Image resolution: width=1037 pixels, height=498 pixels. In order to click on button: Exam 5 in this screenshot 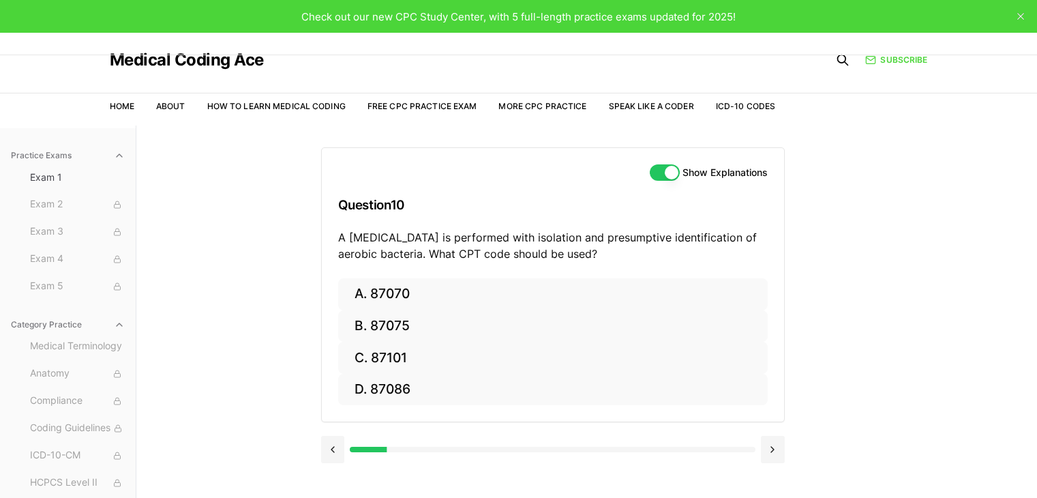, I will do `click(77, 286)`.